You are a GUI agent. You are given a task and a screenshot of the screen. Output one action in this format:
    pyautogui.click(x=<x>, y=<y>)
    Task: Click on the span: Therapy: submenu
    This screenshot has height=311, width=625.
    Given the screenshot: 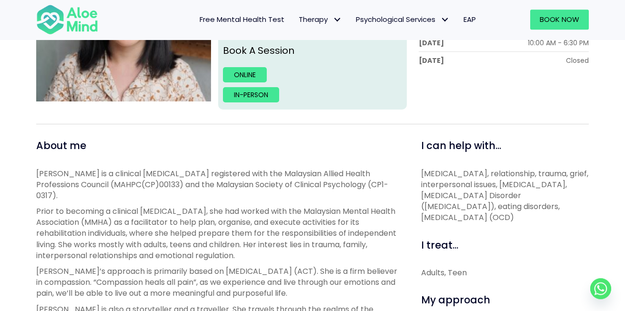 What is the action you would take?
    pyautogui.click(x=337, y=20)
    